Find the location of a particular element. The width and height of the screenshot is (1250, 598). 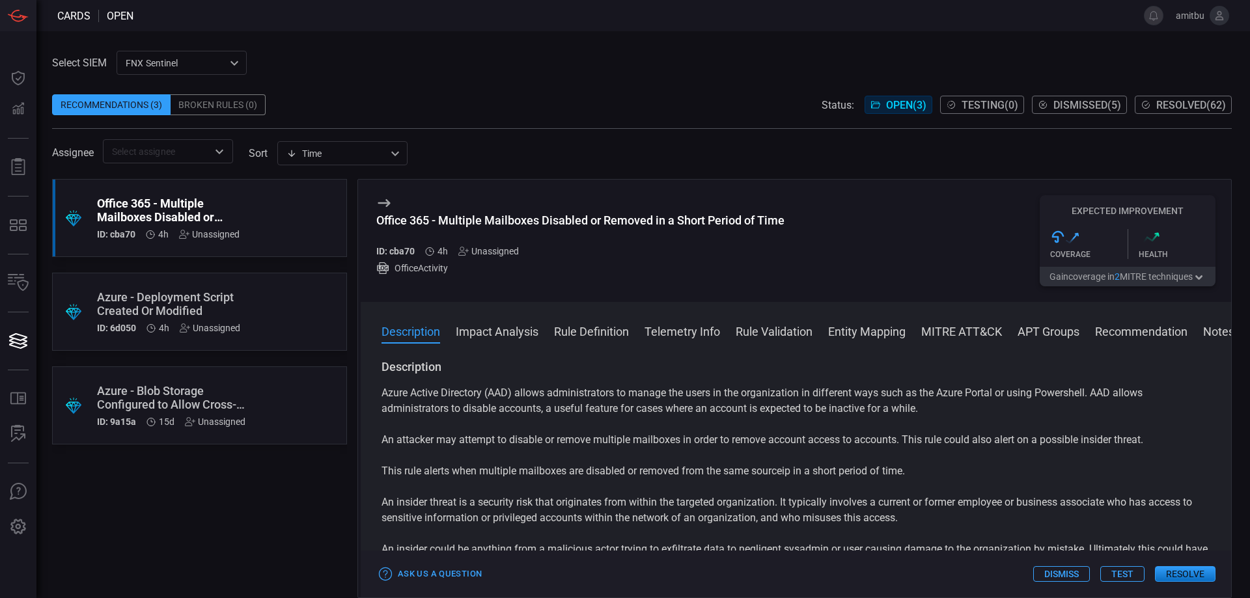

button: Gaincoverage in2MITRE techniques is located at coordinates (1127, 277).